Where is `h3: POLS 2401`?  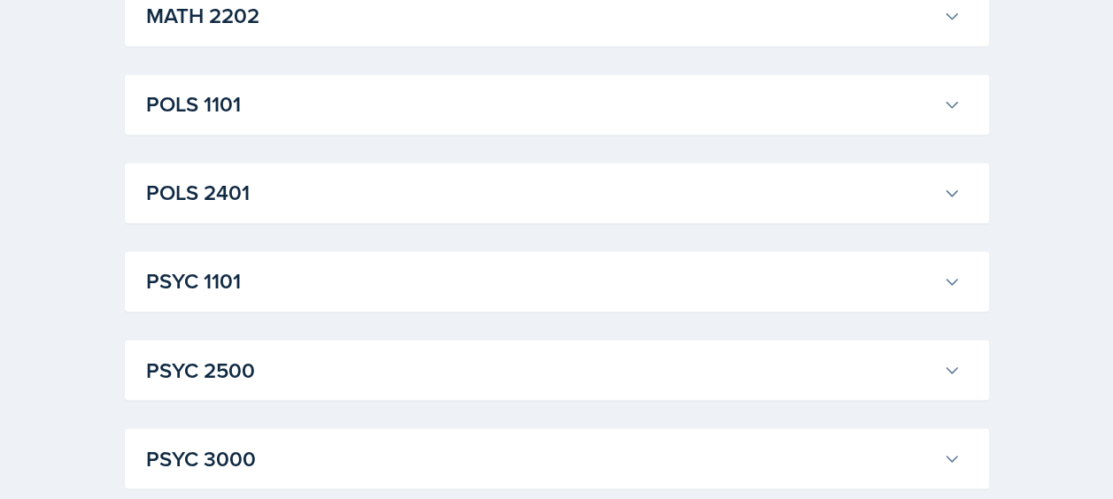 h3: POLS 2401 is located at coordinates (541, 193).